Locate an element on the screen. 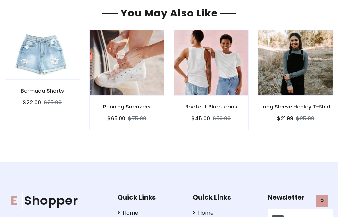 This screenshot has height=217, width=338. a: Long Sleeve Henley T-Shirt $21.99$25.99 is located at coordinates (295, 79).